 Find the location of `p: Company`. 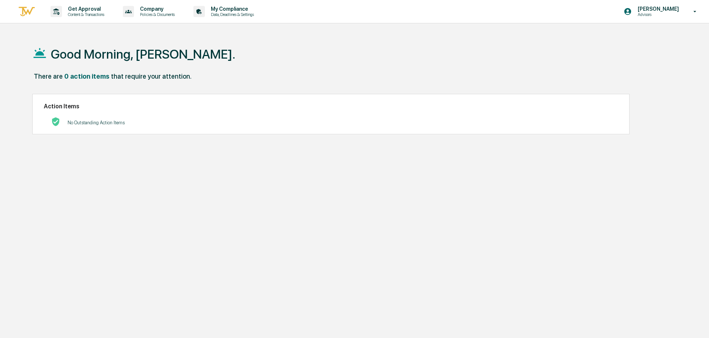

p: Company is located at coordinates (156, 9).